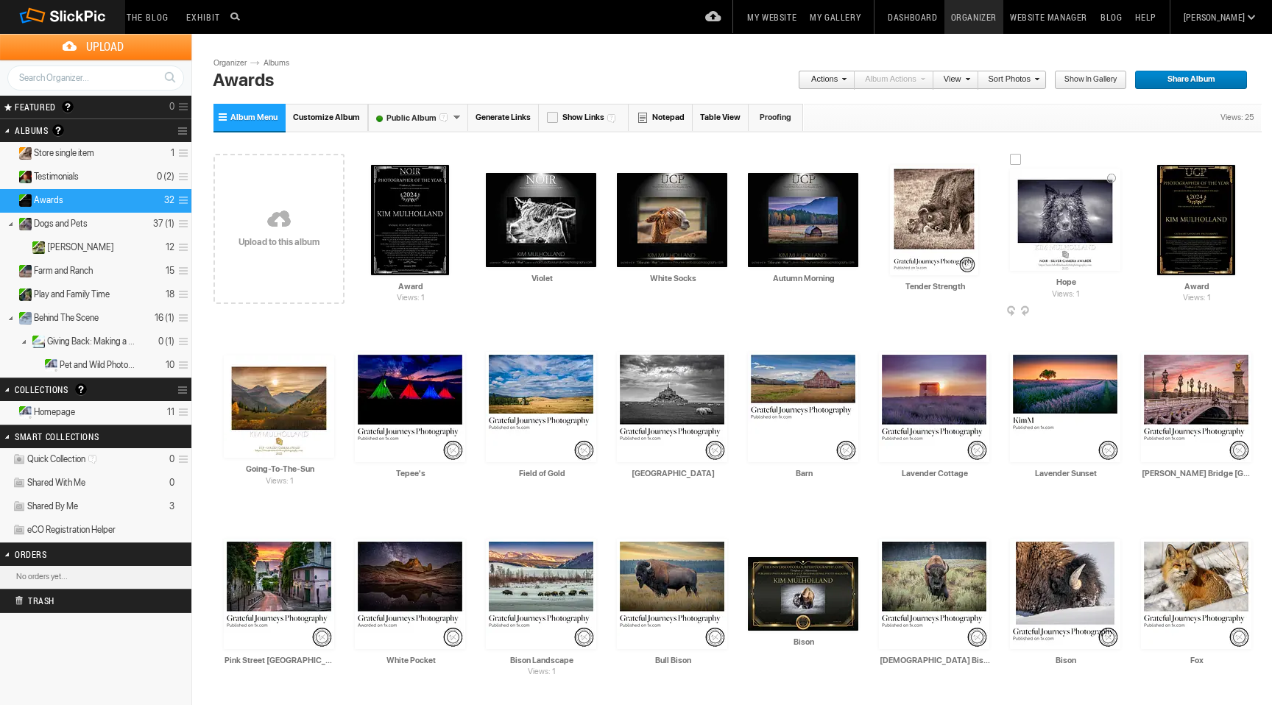 The image size is (1272, 705). What do you see at coordinates (934, 407) in the screenshot?
I see `img: 2777170_%281%29.webp` at bounding box center [934, 407].